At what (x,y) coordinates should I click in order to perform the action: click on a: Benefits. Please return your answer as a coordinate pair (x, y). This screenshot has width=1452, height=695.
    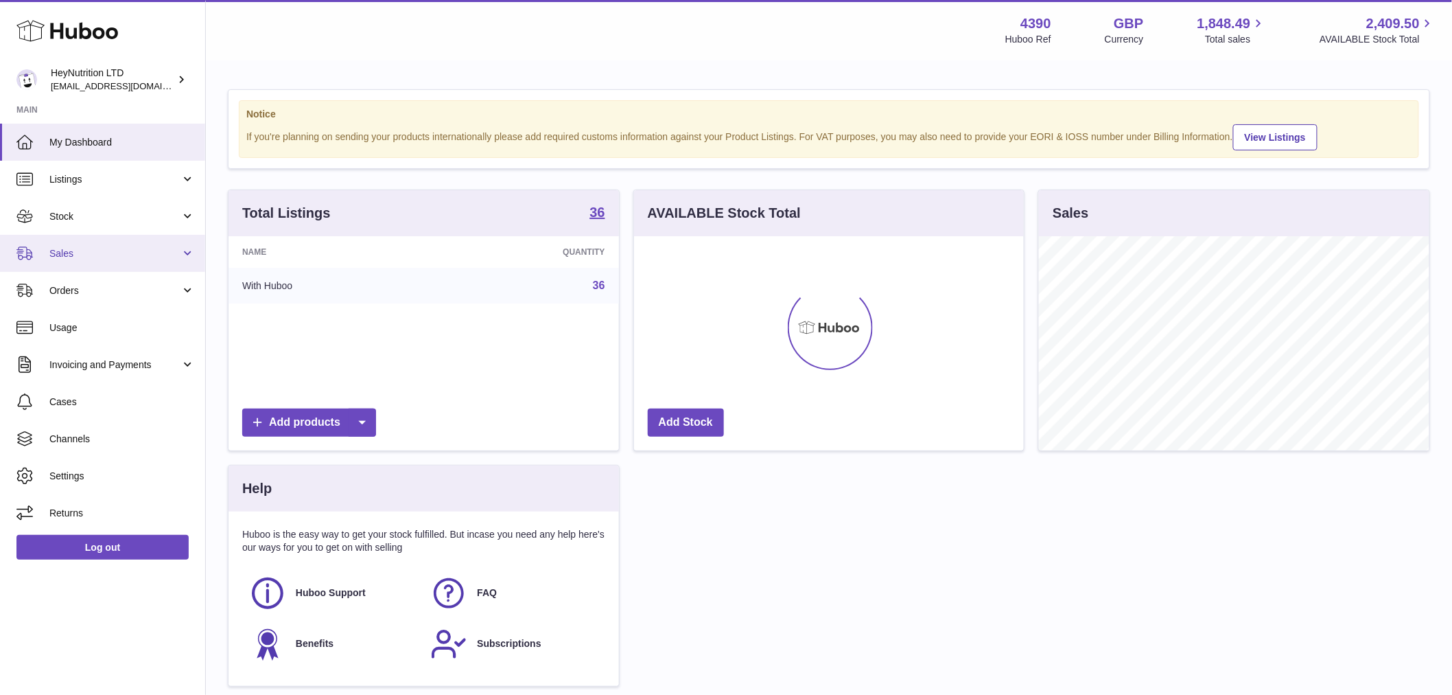
    Looking at the image, I should click on (333, 644).